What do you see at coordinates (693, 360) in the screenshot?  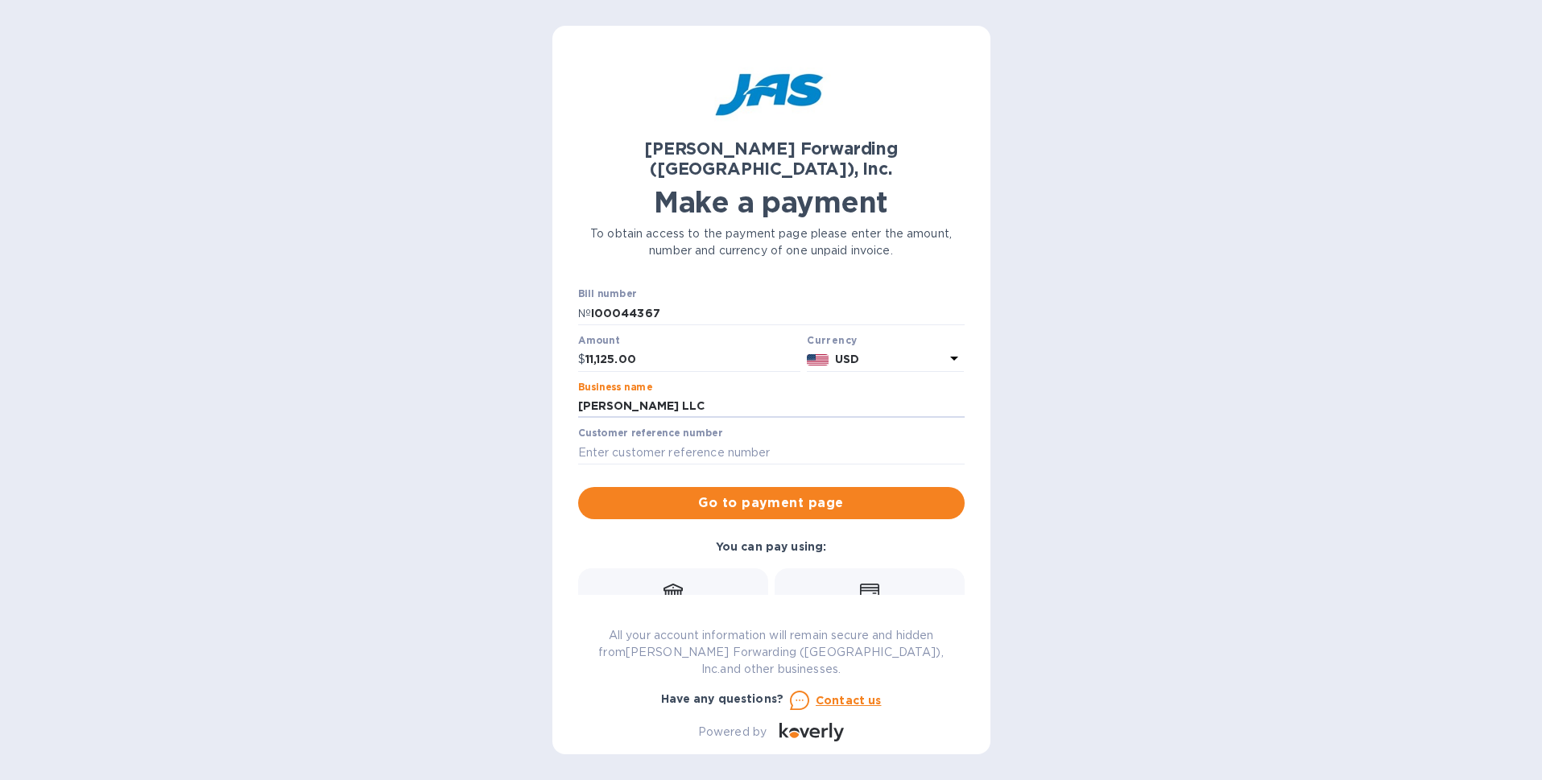 I see `input: 0.00` at bounding box center [693, 360].